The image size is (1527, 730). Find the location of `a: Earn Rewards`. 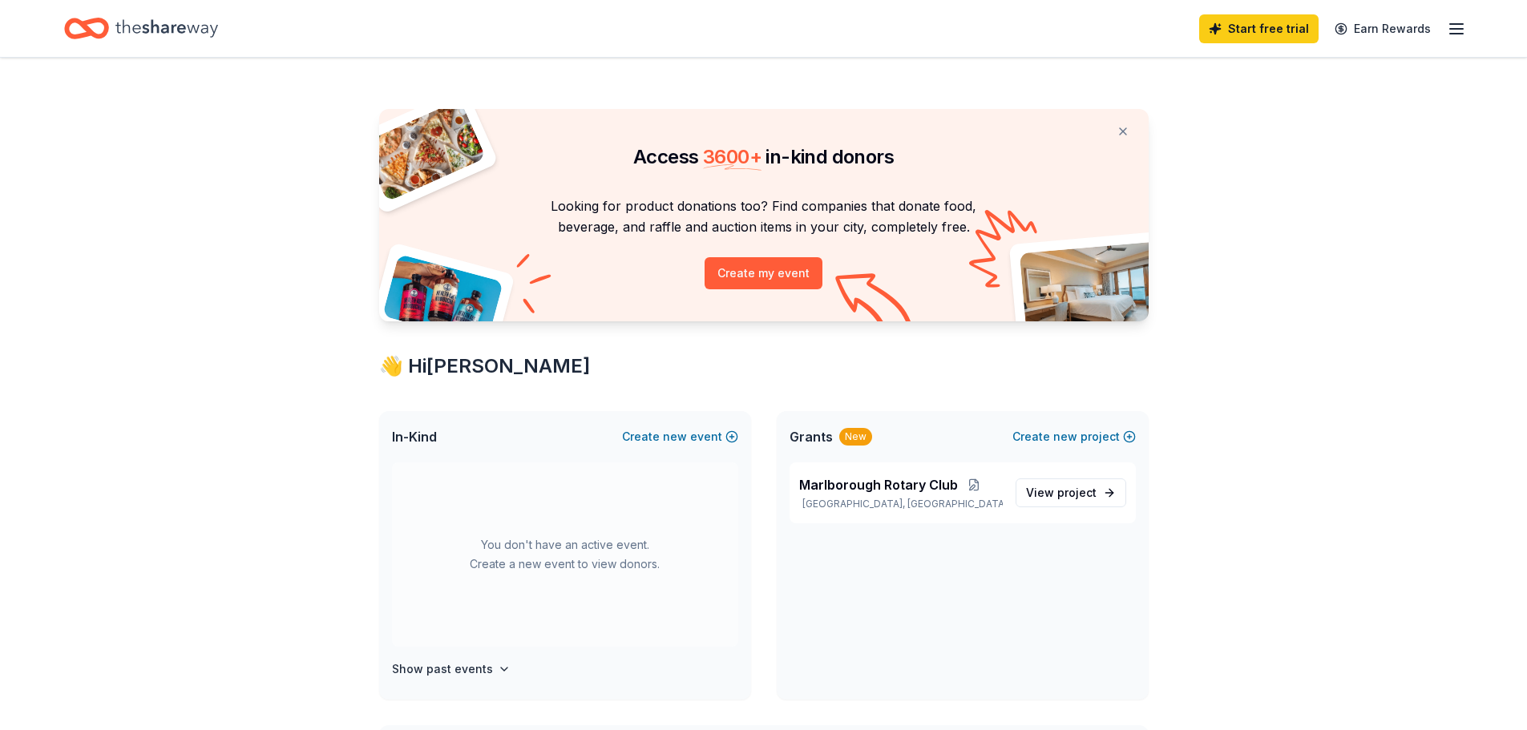

a: Earn Rewards is located at coordinates (1382, 29).